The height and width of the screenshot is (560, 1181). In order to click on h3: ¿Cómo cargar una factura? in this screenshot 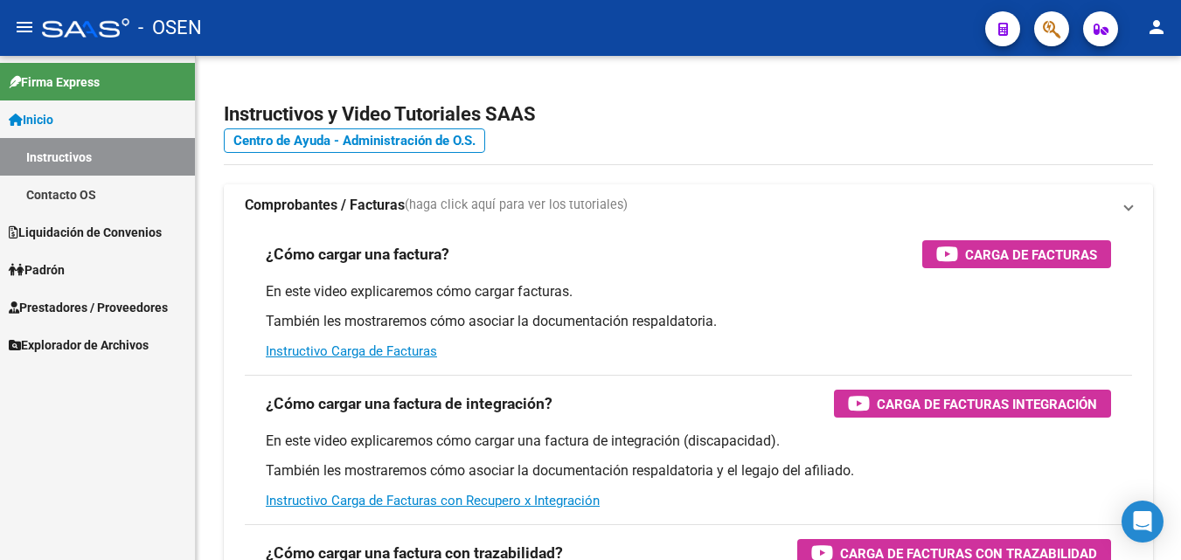, I will do `click(358, 254)`.